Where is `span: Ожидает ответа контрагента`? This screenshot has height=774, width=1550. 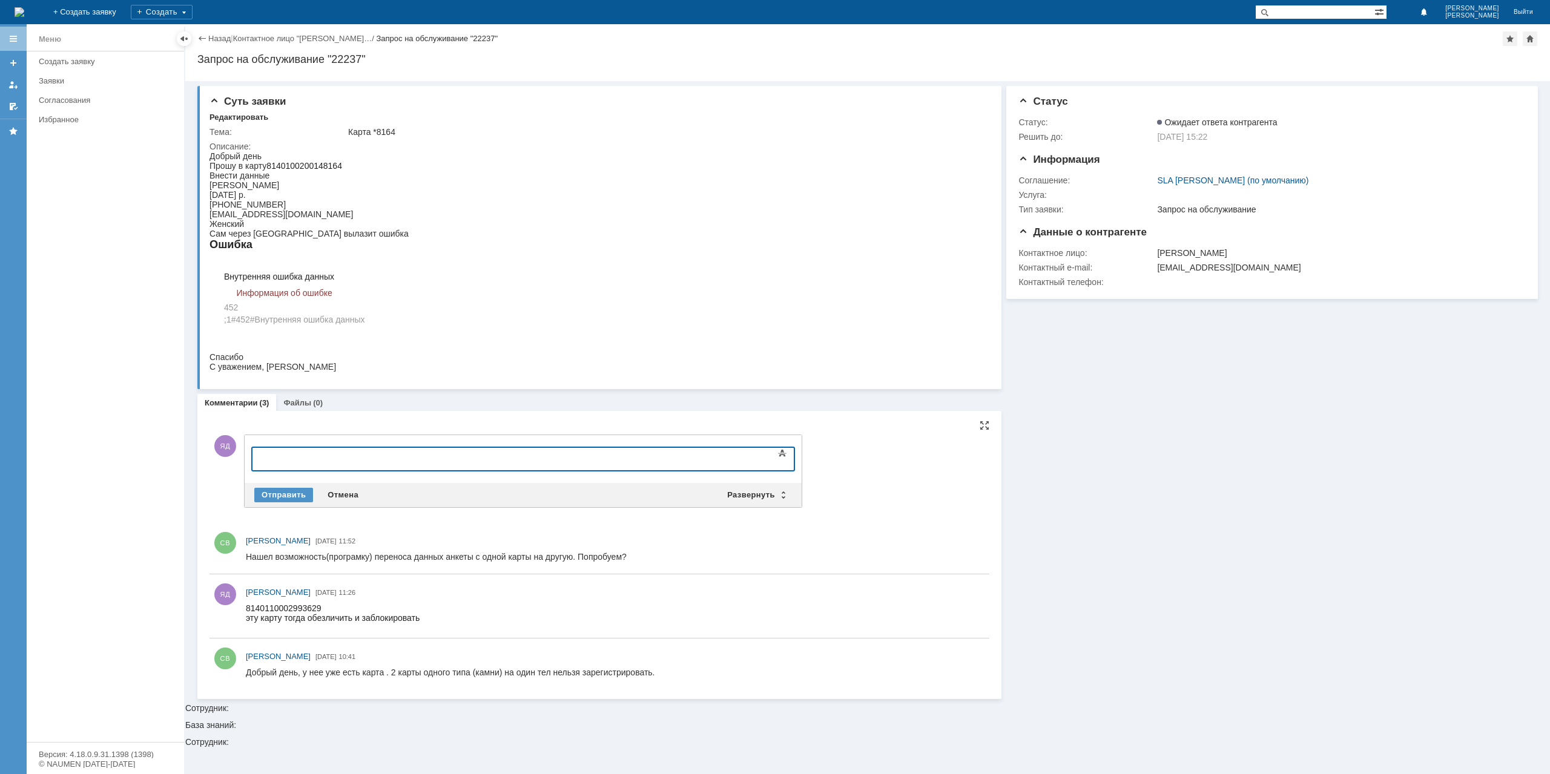
span: Ожидает ответа контрагента is located at coordinates (1217, 122).